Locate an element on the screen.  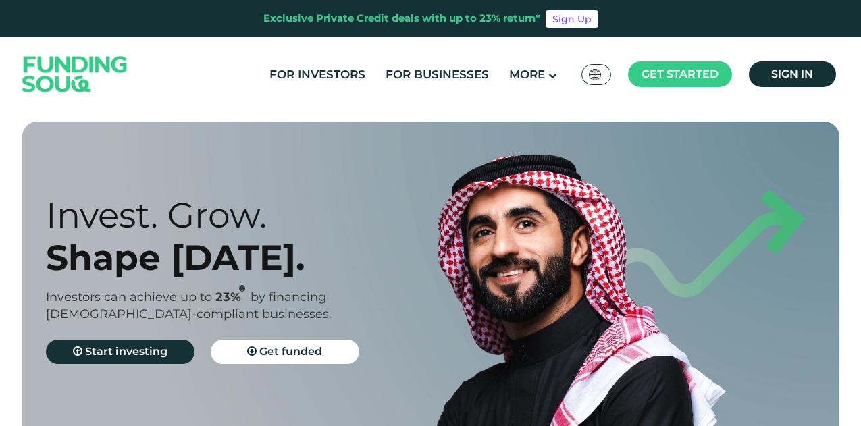
a: For Businesses is located at coordinates (437, 74).